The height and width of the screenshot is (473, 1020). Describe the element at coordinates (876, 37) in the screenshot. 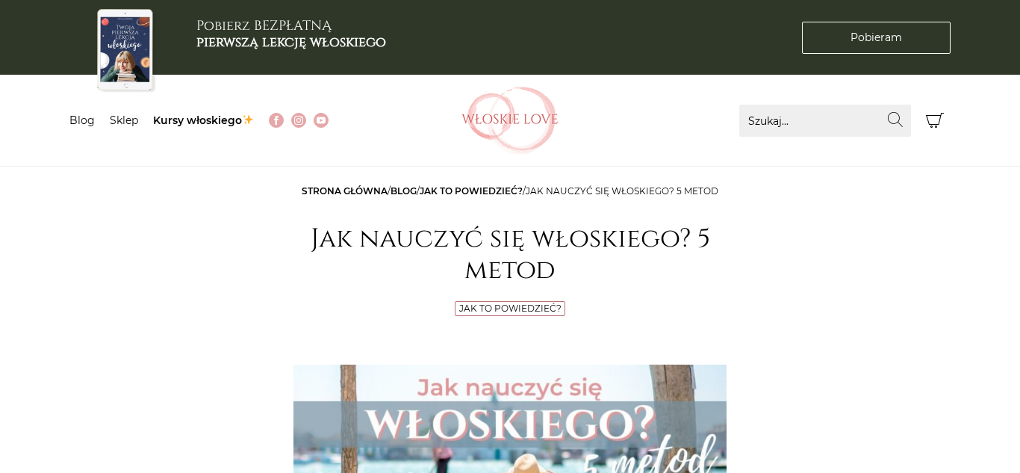

I see `a: Pobieram` at that location.